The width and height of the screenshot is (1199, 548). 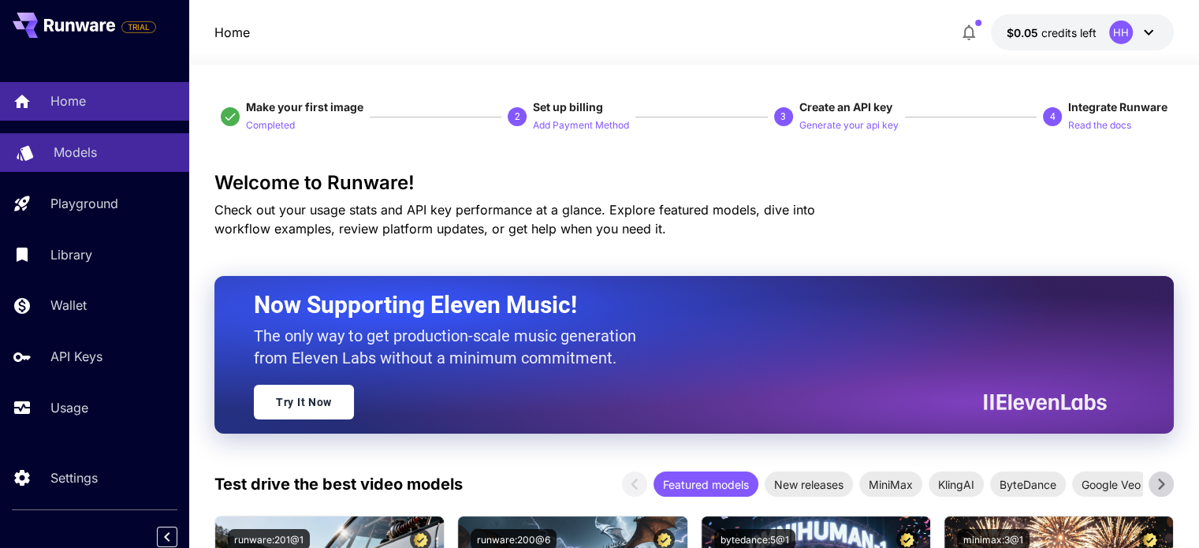 I want to click on a: Home, so click(x=232, y=32).